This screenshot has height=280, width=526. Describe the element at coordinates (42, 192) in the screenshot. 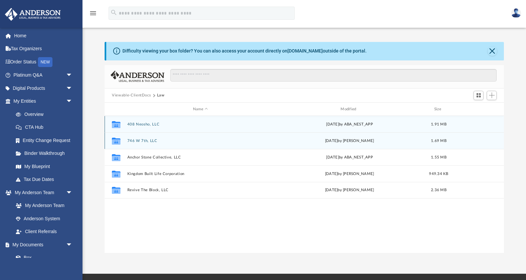

I see `a: My Anderson Teamarrow_drop_down` at that location.